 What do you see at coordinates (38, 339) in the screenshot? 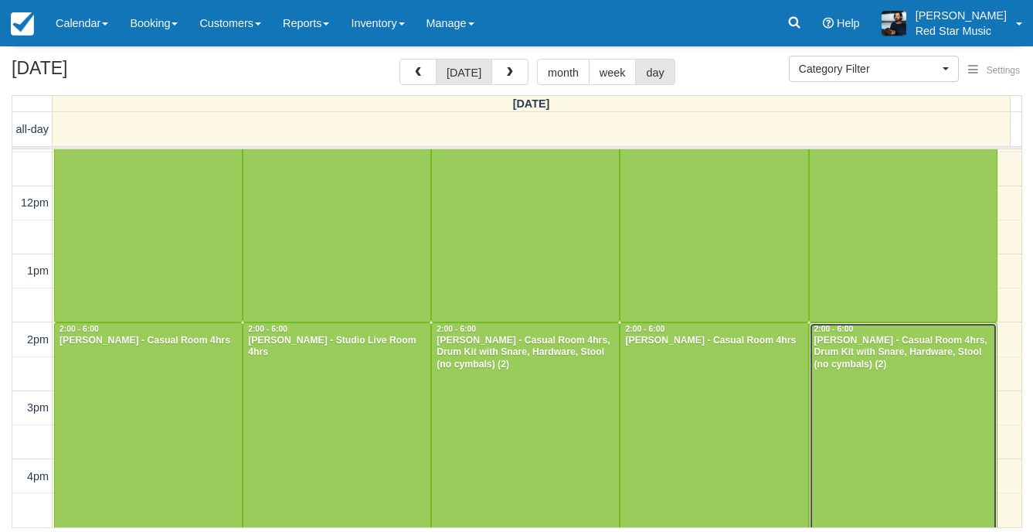
I see `span: 2pm` at bounding box center [38, 339].